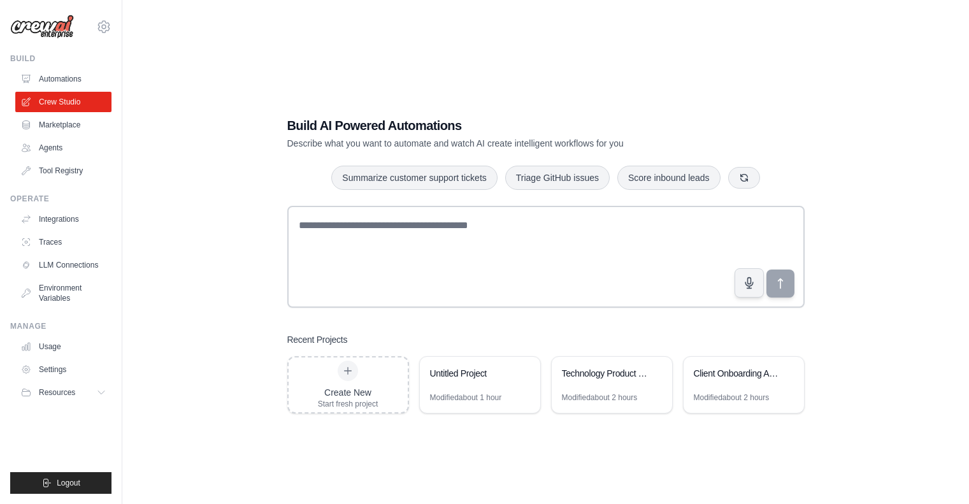  I want to click on div: Build, so click(61, 59).